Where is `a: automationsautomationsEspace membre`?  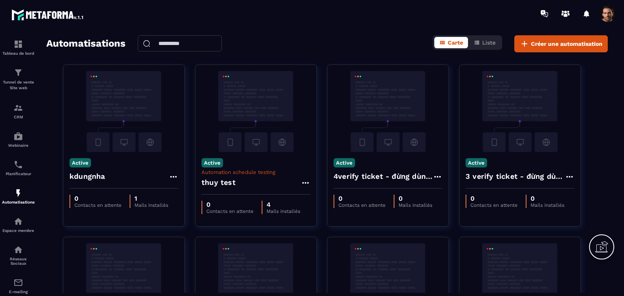 a: automationsautomationsEspace membre is located at coordinates (18, 225).